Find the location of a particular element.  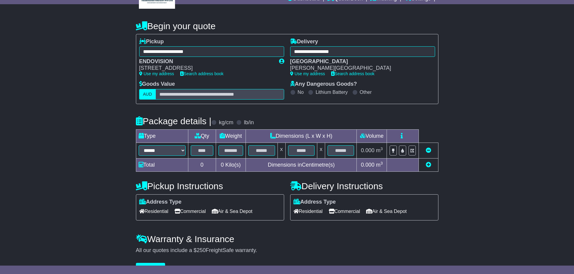

label: lb/in is located at coordinates (248, 123).